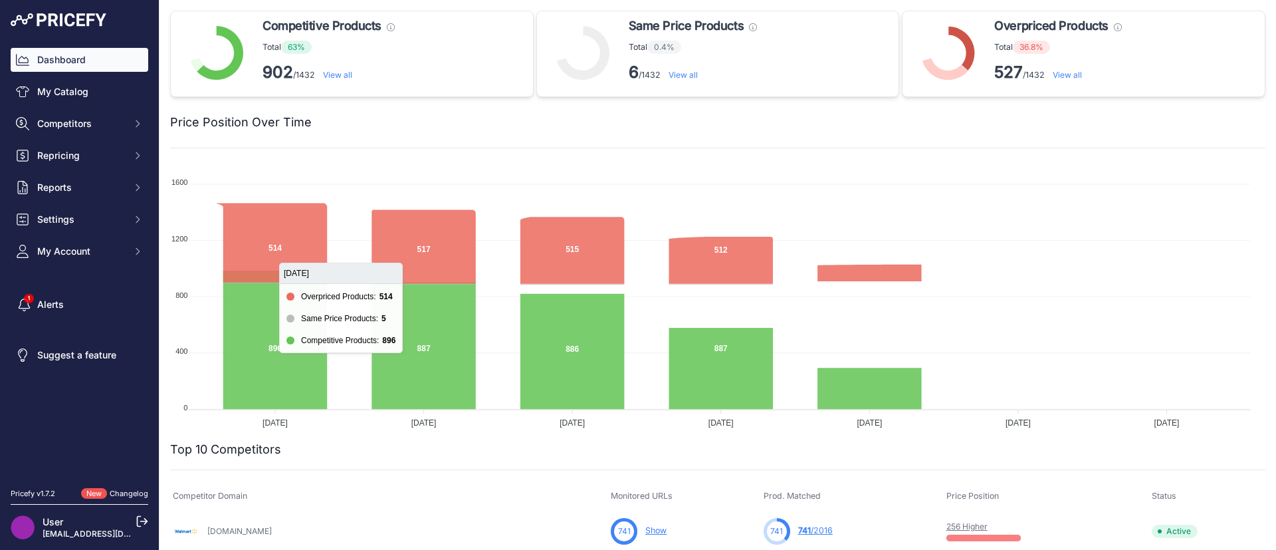 The width and height of the screenshot is (1276, 550). What do you see at coordinates (33, 493) in the screenshot?
I see `div: Pricefy v1.7.2` at bounding box center [33, 493].